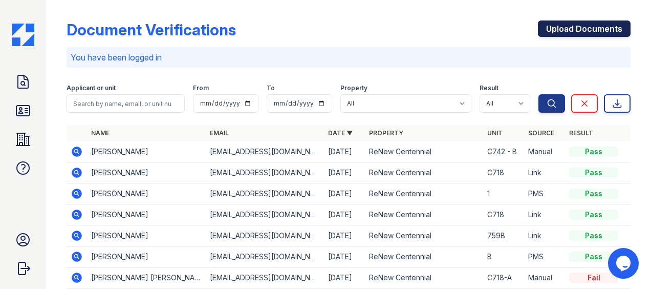 Image resolution: width=651 pixels, height=289 pixels. I want to click on label: Property, so click(354, 88).